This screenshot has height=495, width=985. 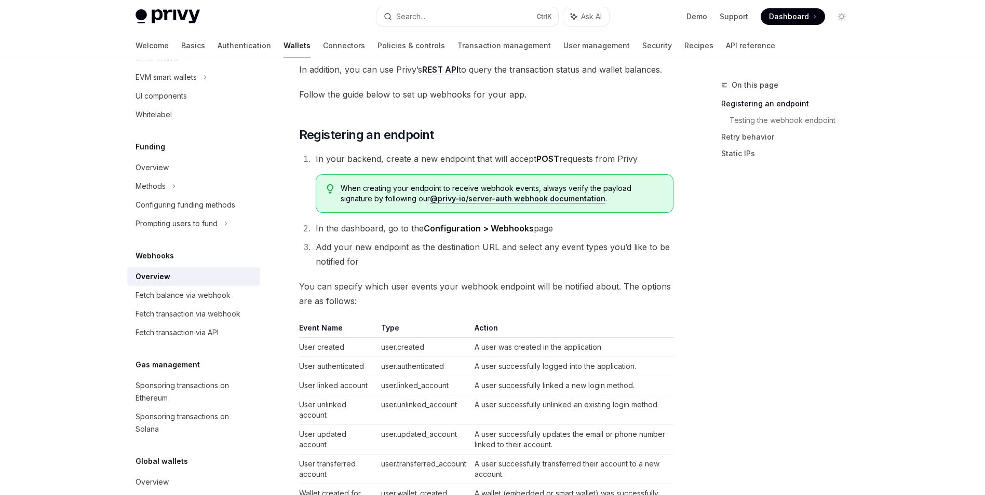 What do you see at coordinates (486, 70) in the screenshot?
I see `span: In addition, you can use Privy’s to query the transaction status and wallet balances.` at bounding box center [486, 70].